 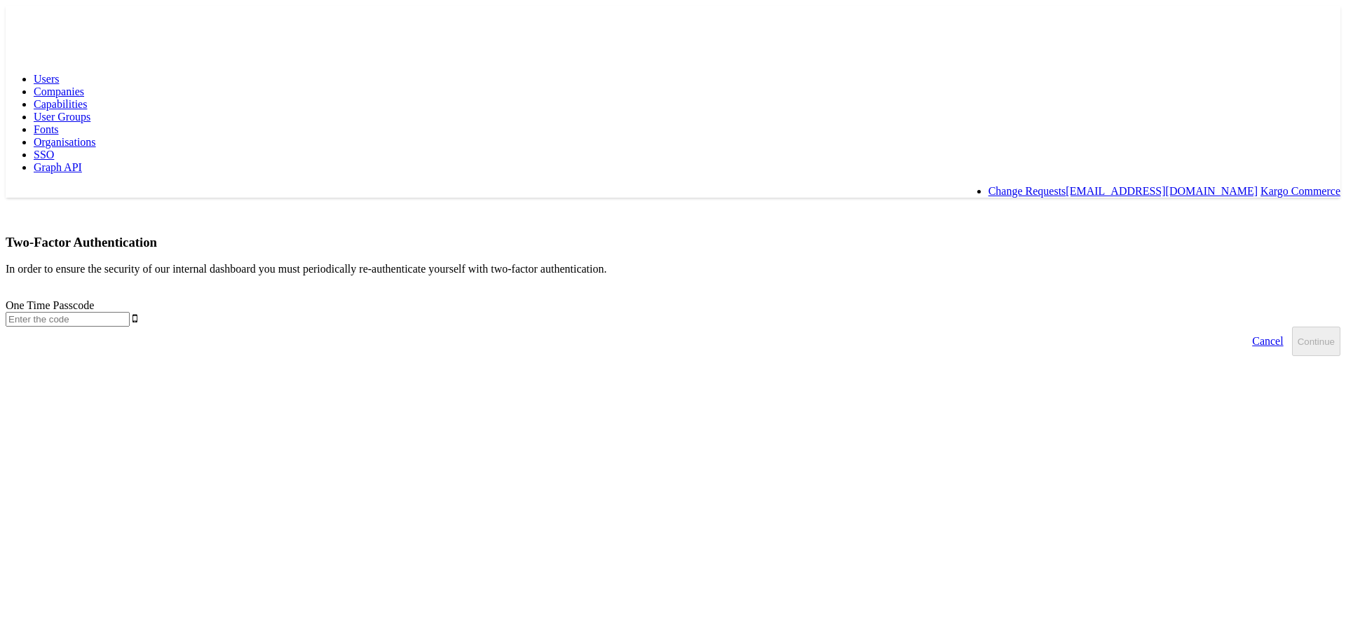 What do you see at coordinates (64, 142) in the screenshot?
I see `a: Organisations` at bounding box center [64, 142].